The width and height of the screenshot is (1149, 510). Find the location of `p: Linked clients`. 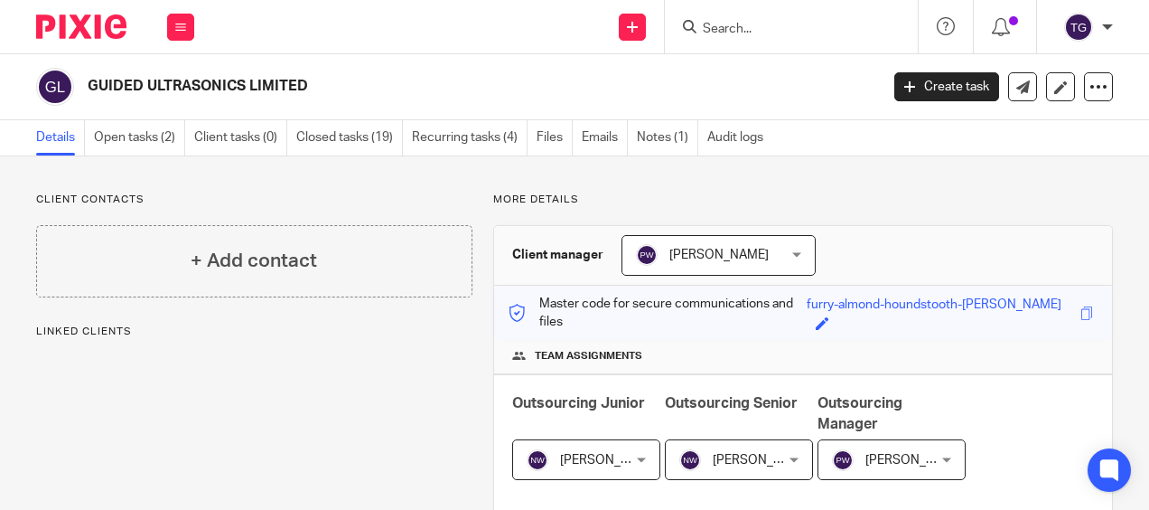

p: Linked clients is located at coordinates (254, 332).